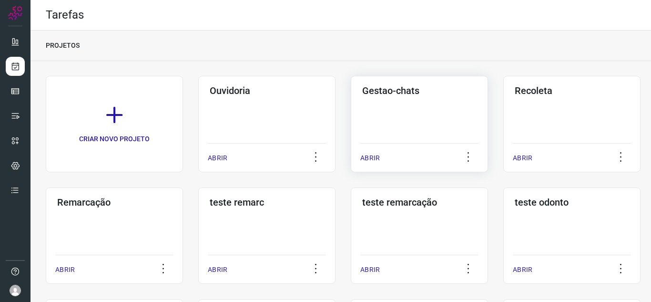 The height and width of the screenshot is (302, 651). Describe the element at coordinates (267, 202) in the screenshot. I see `h3: teste remarc` at that location.